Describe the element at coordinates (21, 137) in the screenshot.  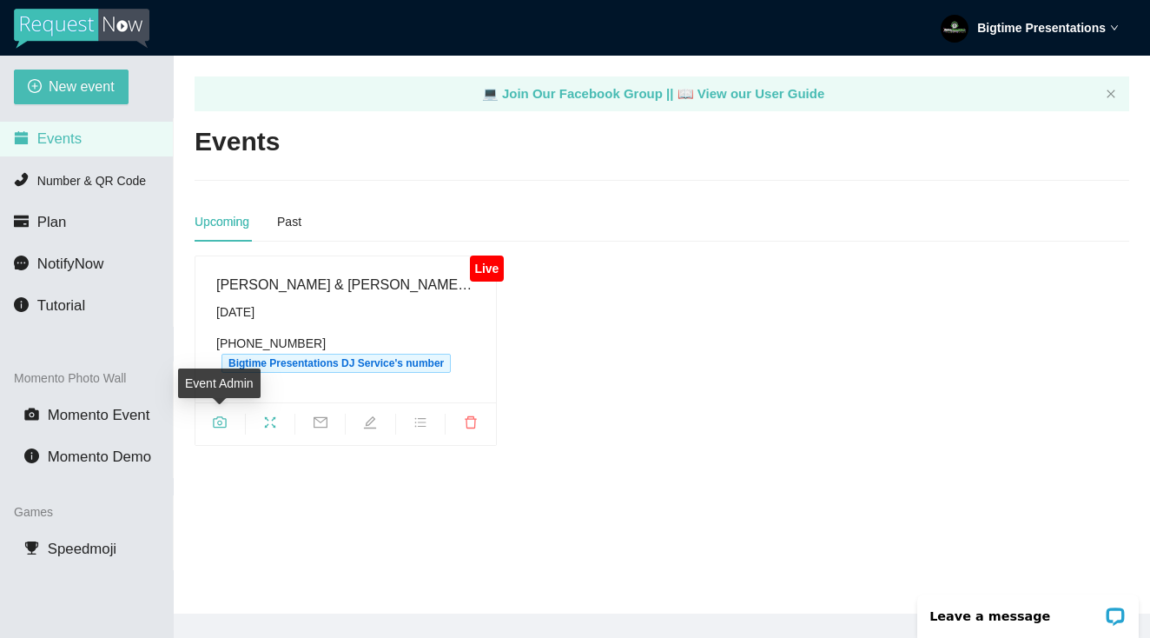
I see `span: calendar` at that location.